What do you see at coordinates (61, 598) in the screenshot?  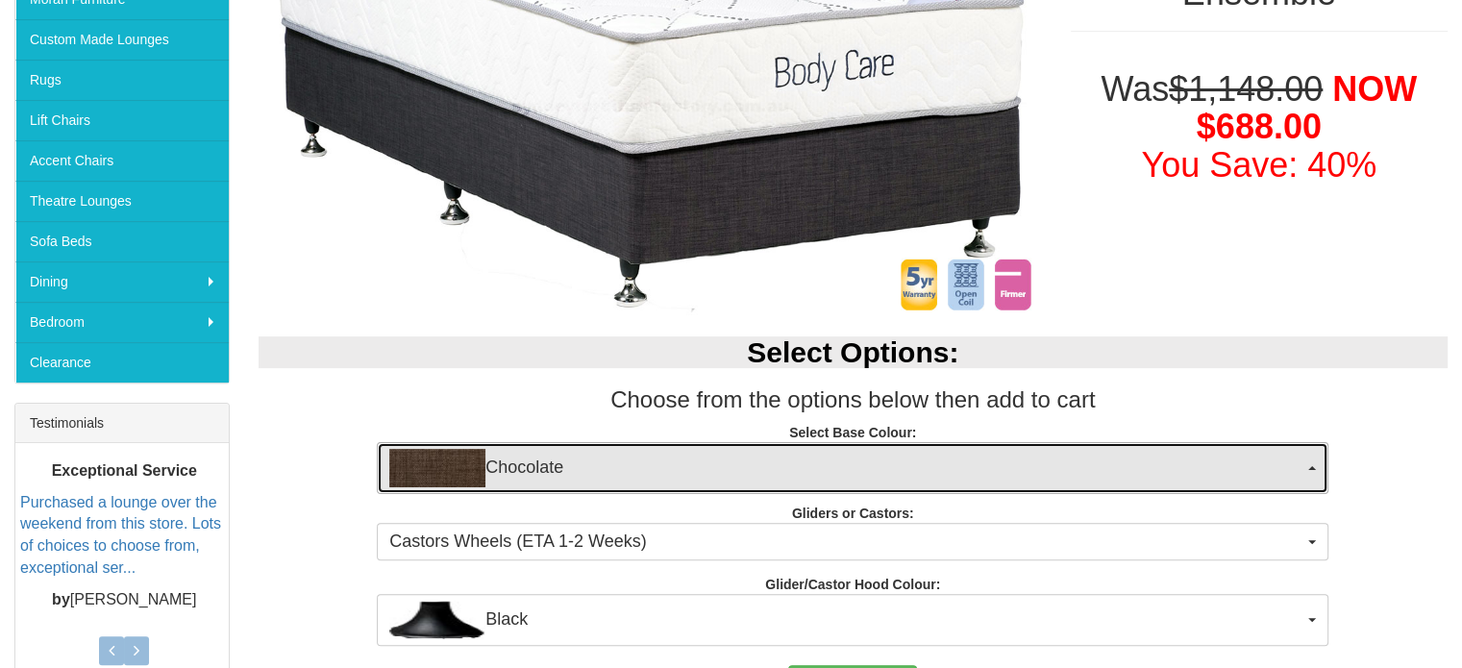 I see `b: by` at bounding box center [61, 598].